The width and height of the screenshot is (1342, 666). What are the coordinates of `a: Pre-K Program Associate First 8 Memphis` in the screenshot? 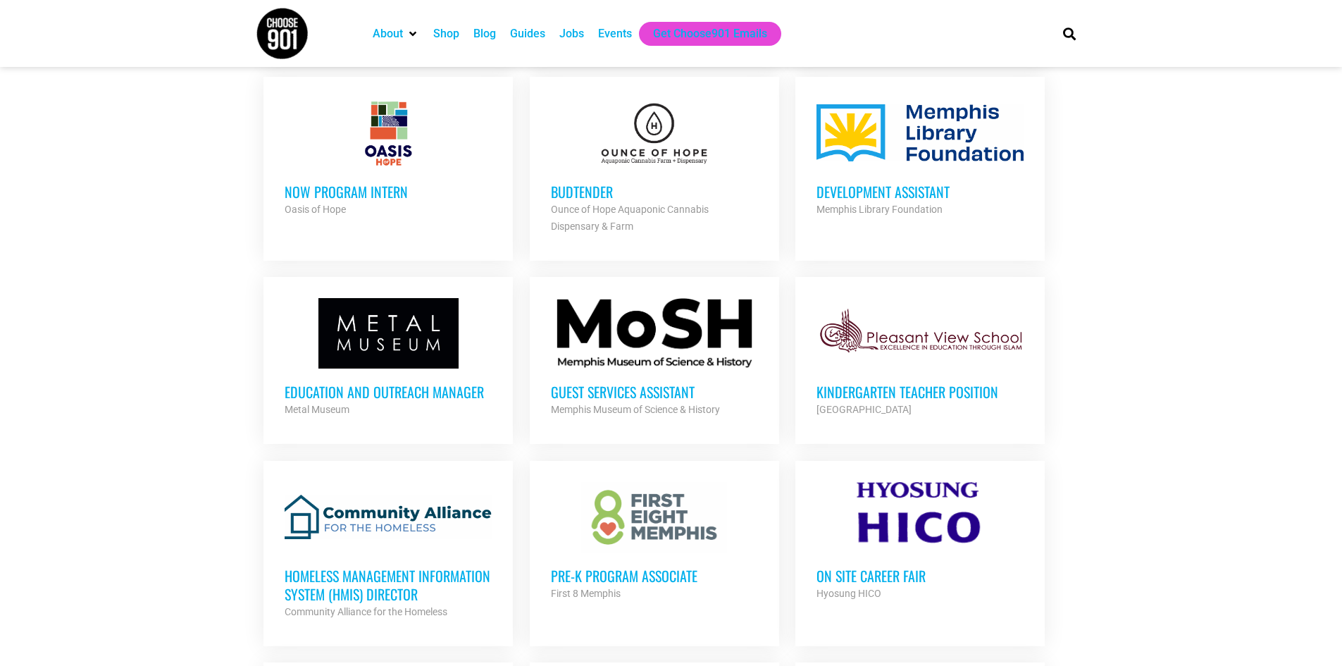 It's located at (654, 542).